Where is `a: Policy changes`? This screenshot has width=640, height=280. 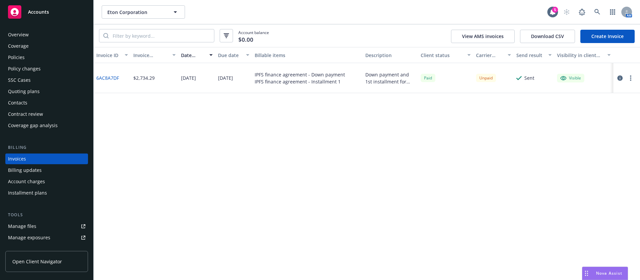
a: Policy changes is located at coordinates (47, 69).